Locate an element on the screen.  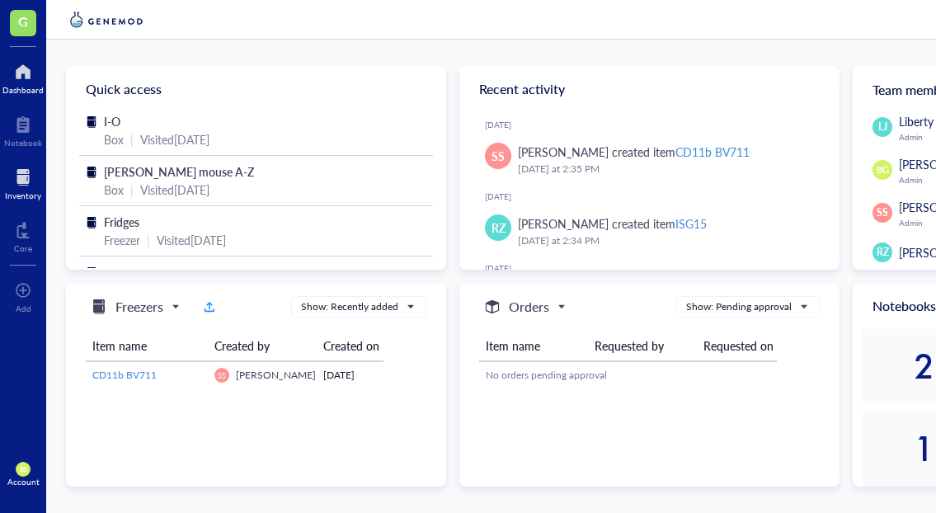
span: I-O is located at coordinates (112, 121).